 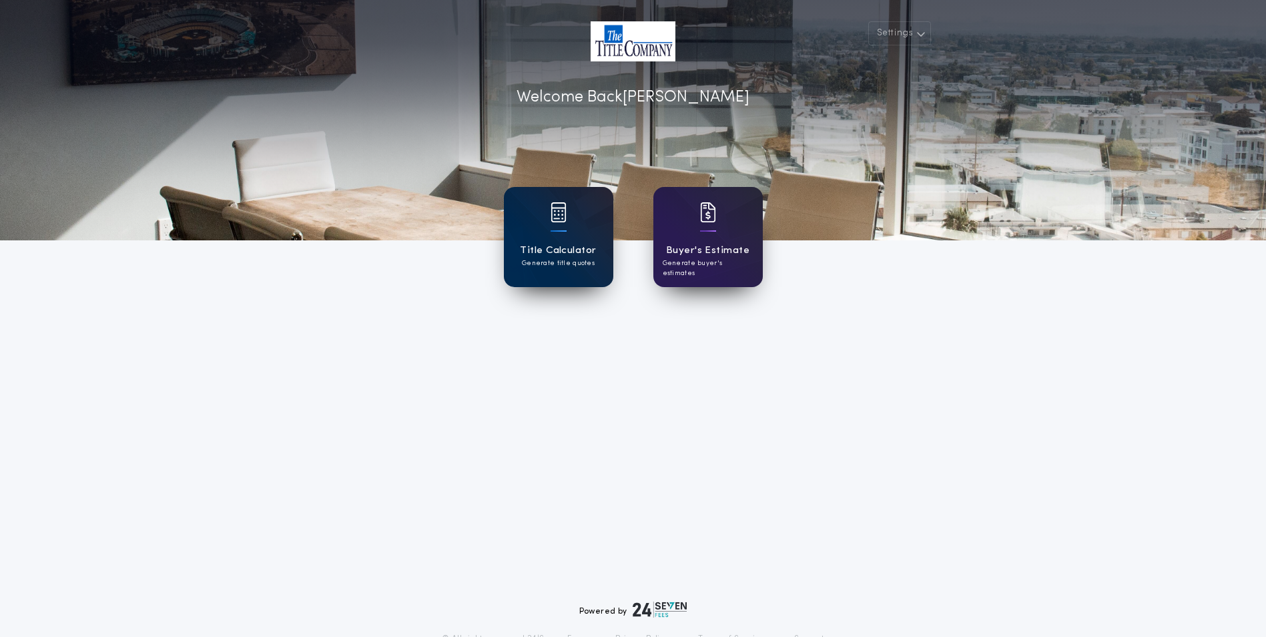 I want to click on a: card iconTitle CalculatorGenerate title quotes, so click(x=559, y=237).